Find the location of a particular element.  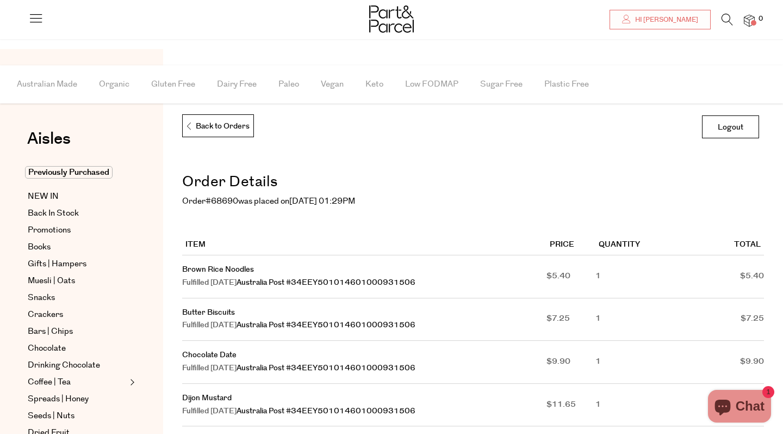

th: Price is located at coordinates (571, 245).